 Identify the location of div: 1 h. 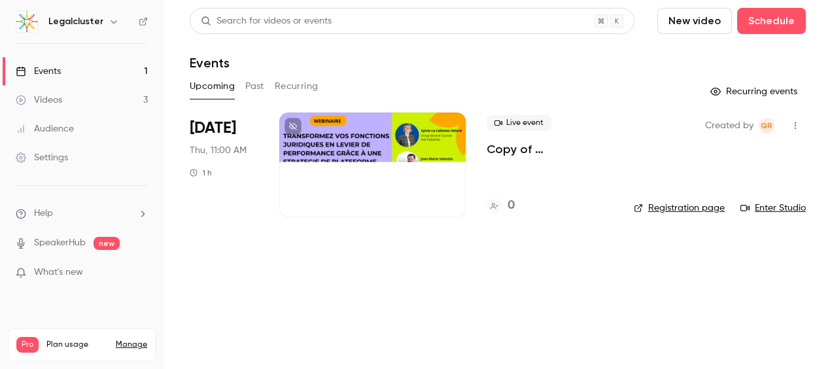
(201, 173).